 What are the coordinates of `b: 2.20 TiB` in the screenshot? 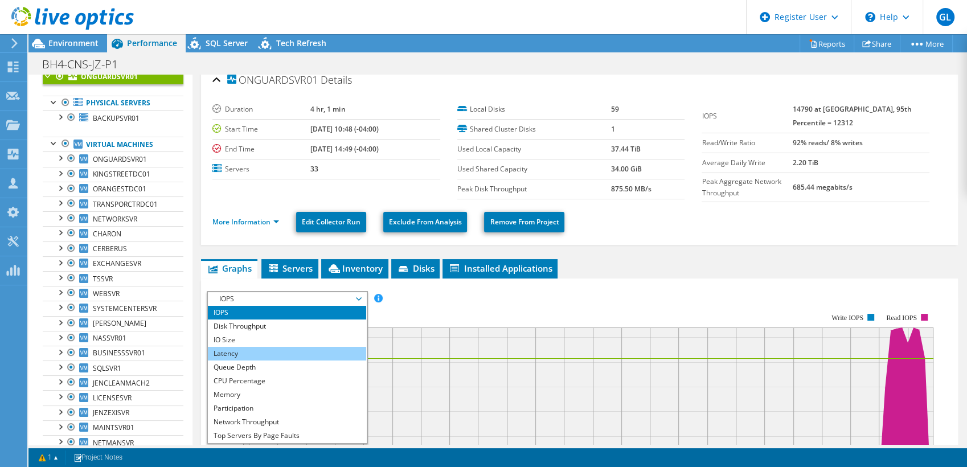 It's located at (805, 162).